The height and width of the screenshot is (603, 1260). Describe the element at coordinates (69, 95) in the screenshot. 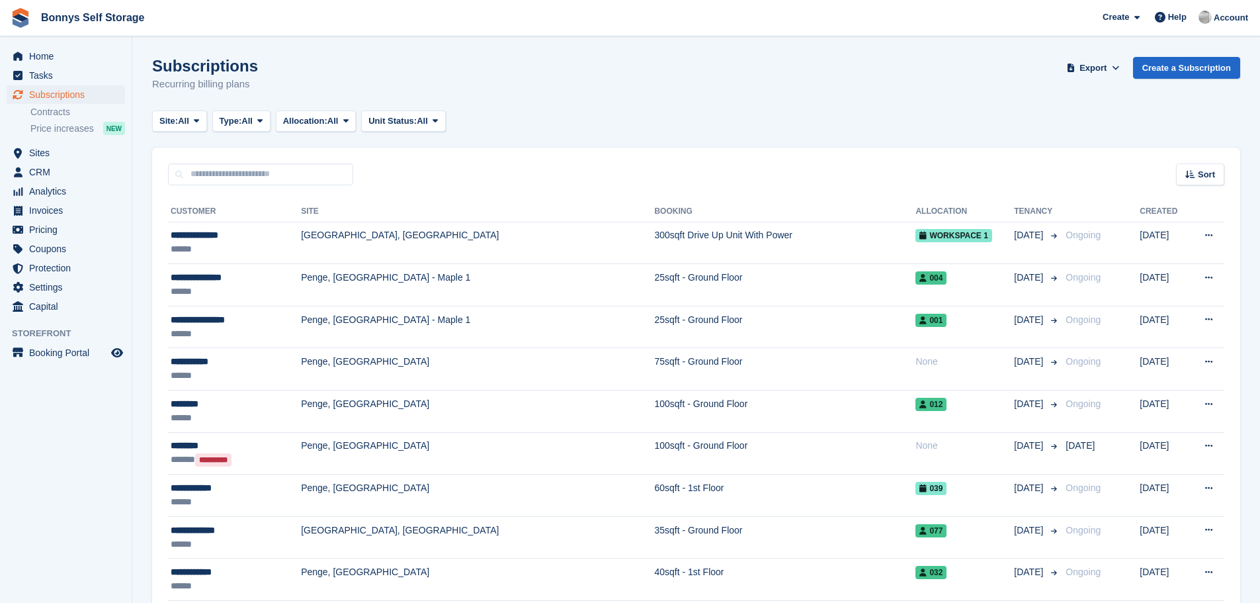

I see `span: Subscriptions` at that location.